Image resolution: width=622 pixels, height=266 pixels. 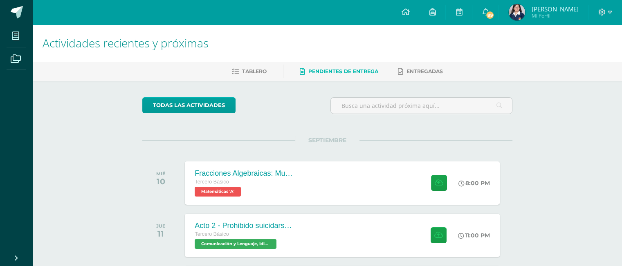 I want to click on div: Acto 2 - Prohibido suicidarse en primavera, so click(x=244, y=226).